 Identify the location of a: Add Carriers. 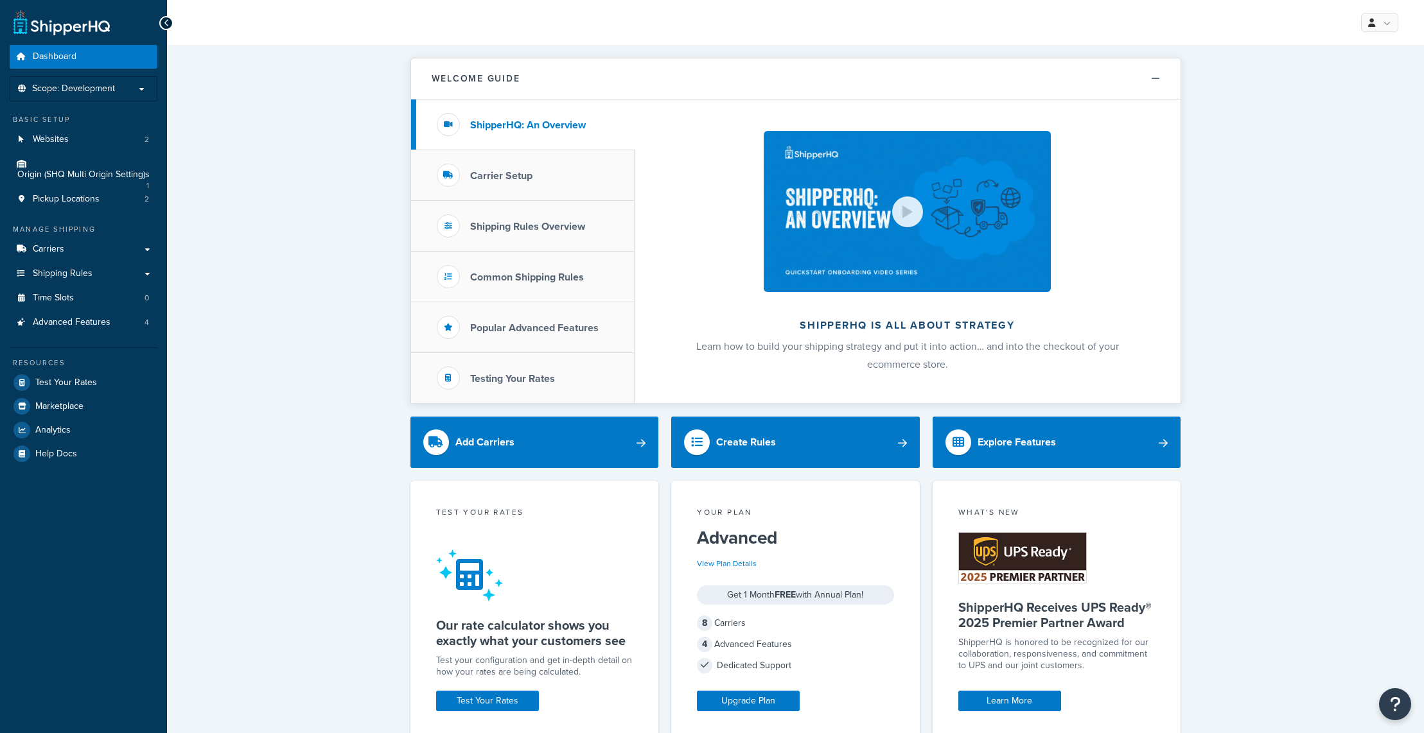
(534, 442).